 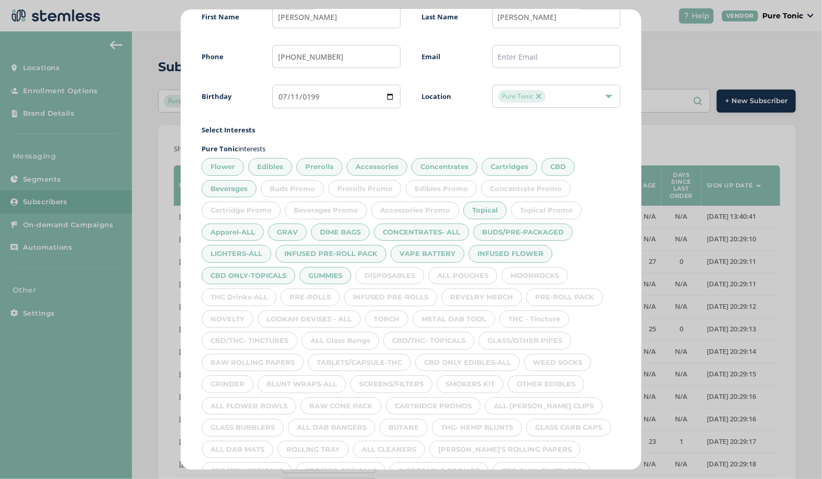 What do you see at coordinates (523, 233) in the screenshot?
I see `div: BUDS/PRE-PACKAGED` at bounding box center [523, 233].